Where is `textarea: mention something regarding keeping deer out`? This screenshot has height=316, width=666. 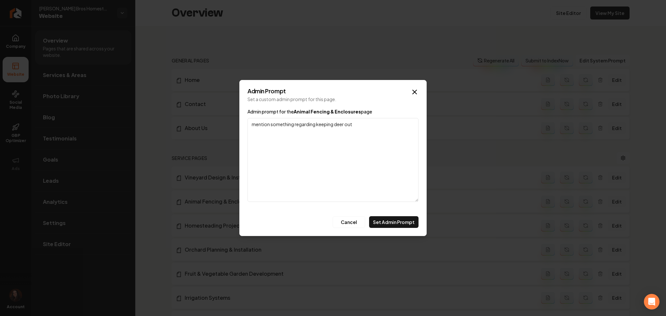 textarea: mention something regarding keeping deer out is located at coordinates (333, 160).